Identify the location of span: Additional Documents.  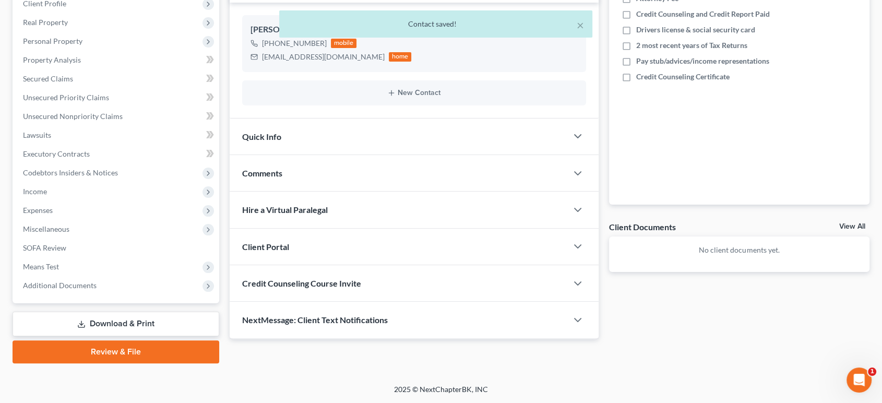
(60, 285).